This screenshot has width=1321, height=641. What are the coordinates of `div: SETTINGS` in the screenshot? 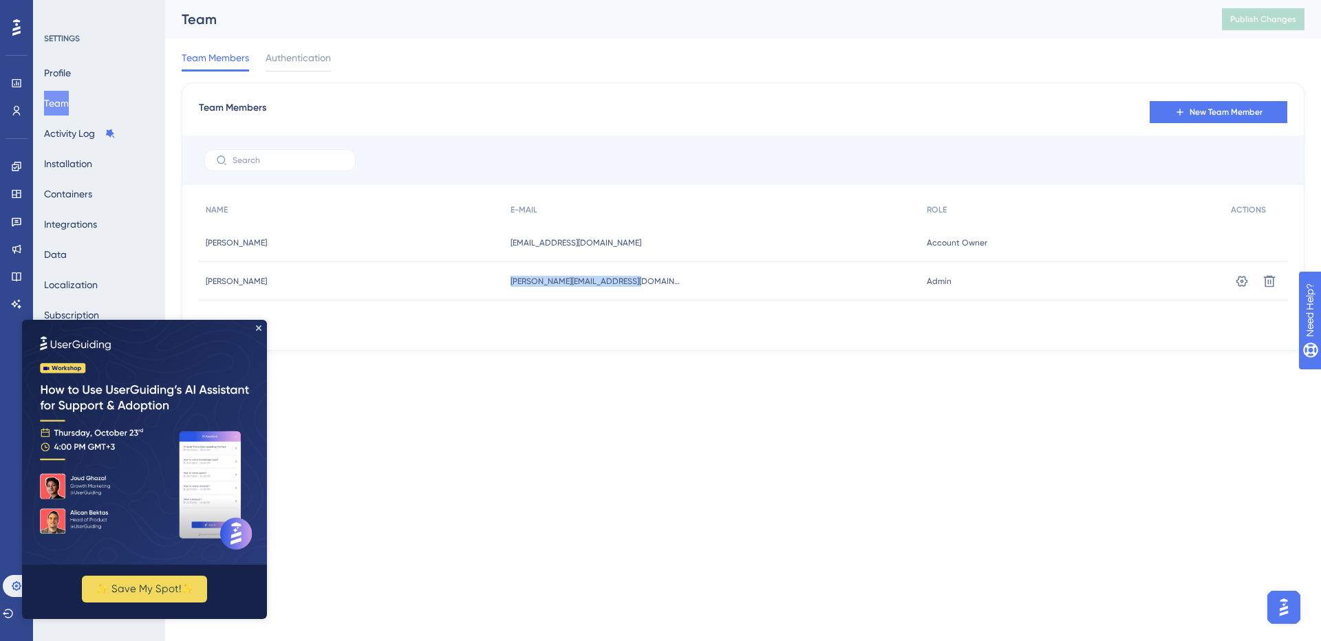 It's located at (100, 39).